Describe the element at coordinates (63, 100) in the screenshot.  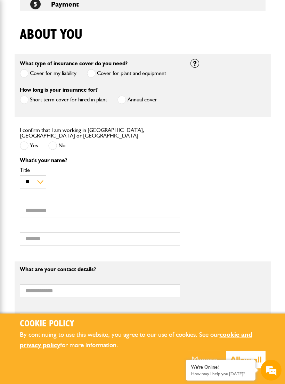
I see `label: Short term cover for hired in plant` at that location.